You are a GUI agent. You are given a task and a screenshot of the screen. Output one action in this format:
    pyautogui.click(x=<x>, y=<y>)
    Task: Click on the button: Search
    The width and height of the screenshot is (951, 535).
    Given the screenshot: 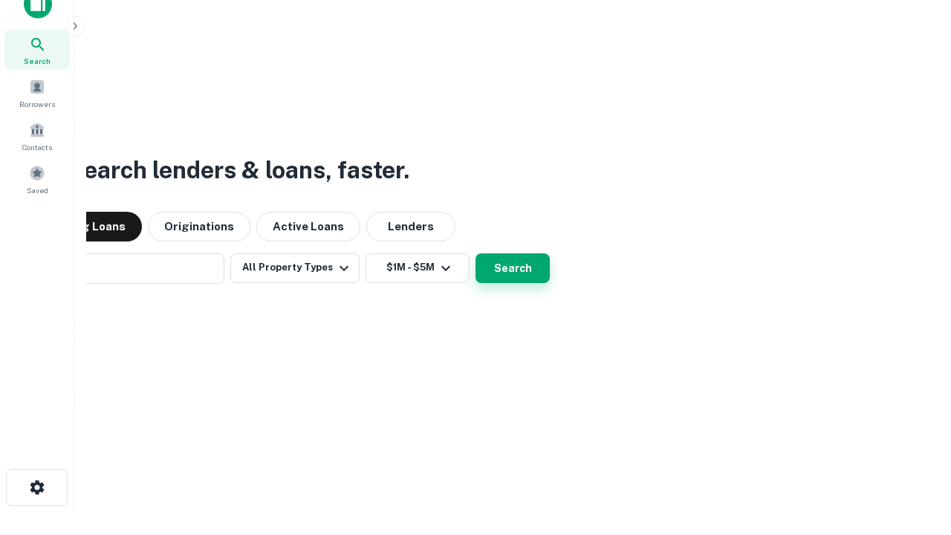 What is the action you would take?
    pyautogui.click(x=513, y=268)
    